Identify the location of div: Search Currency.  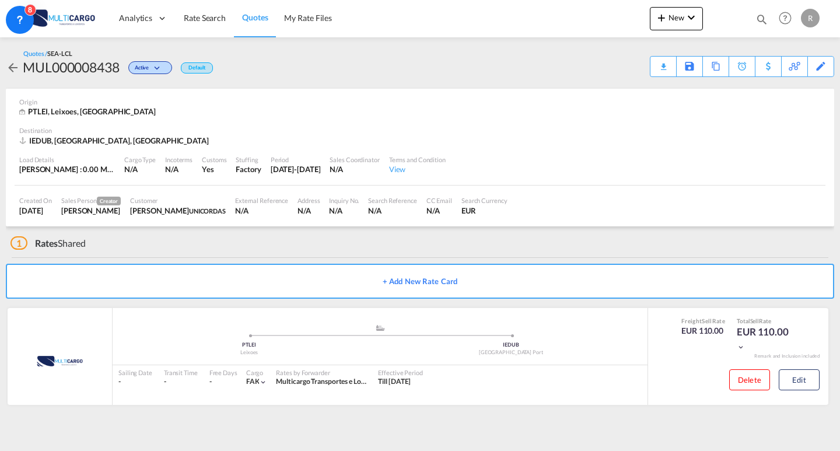
(484, 200).